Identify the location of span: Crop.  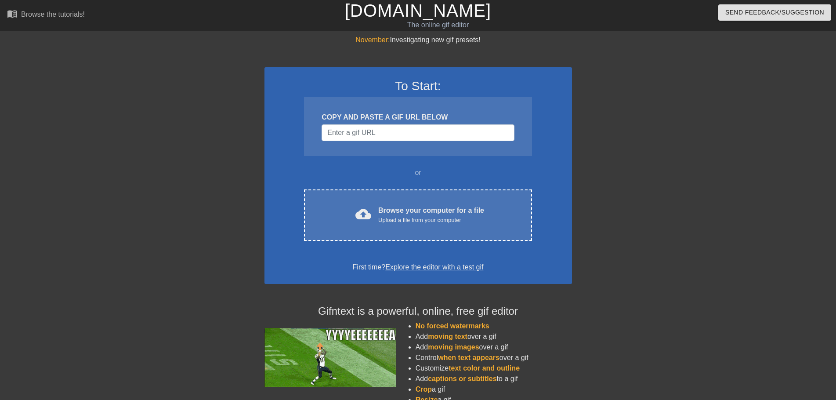
(423, 389).